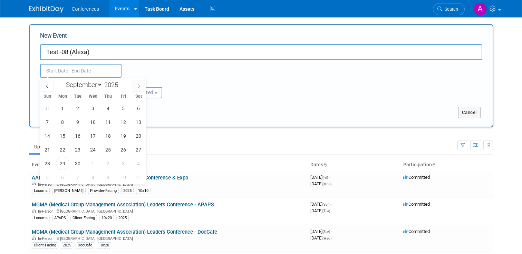  I want to click on a: AAP (American Academy of Pediatrics) National Conference & Expo, so click(110, 178).